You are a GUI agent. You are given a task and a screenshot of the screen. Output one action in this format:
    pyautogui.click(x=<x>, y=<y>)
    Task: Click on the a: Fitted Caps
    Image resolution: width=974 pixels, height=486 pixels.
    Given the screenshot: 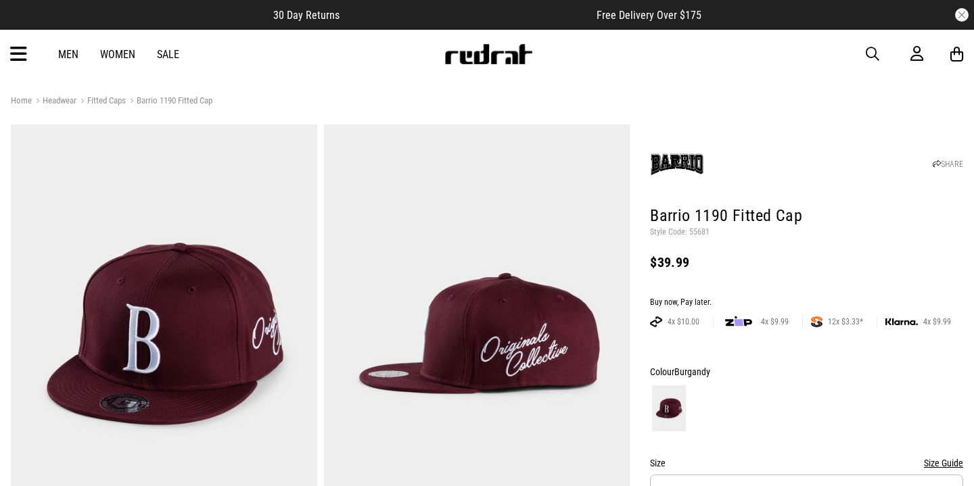 What is the action you would take?
    pyautogui.click(x=101, y=101)
    